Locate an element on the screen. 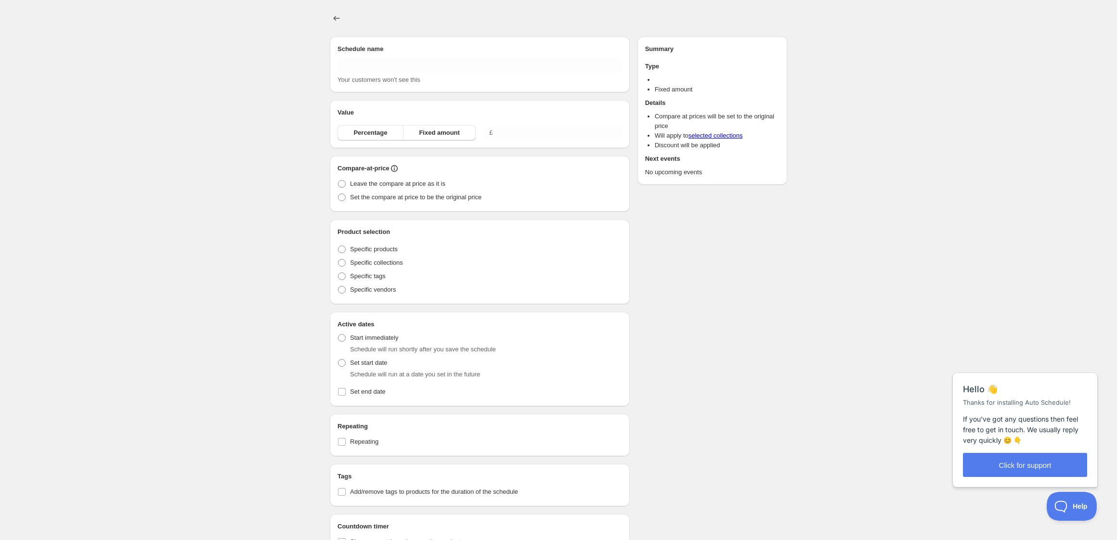 This screenshot has width=1117, height=540. h2: Schedule name is located at coordinates (480, 49).